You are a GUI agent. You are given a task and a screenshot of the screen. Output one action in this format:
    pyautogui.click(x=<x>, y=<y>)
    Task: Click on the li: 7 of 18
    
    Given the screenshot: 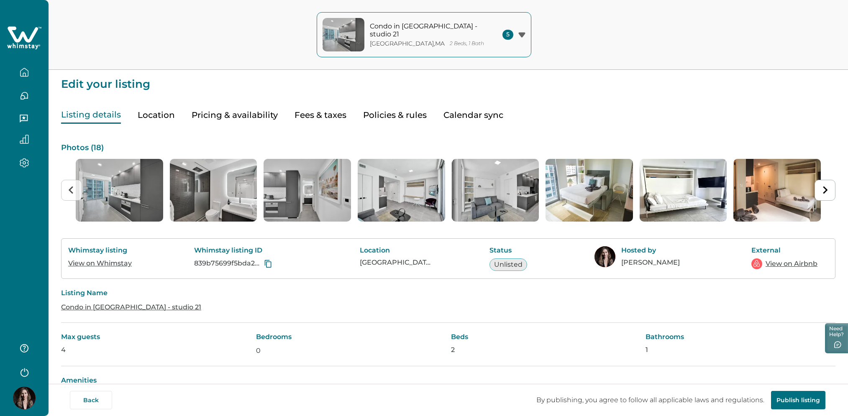 What is the action you would take?
    pyautogui.click(x=683, y=190)
    